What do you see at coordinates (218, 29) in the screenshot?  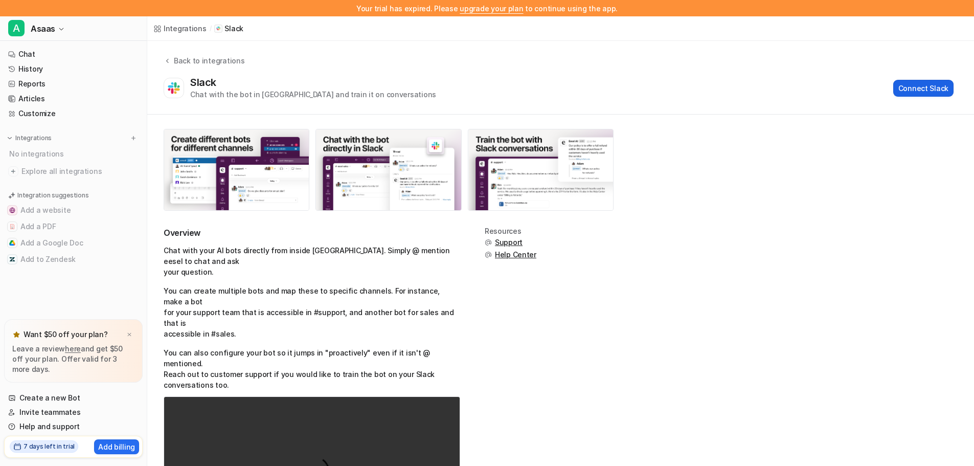 I see `img: Slack icon` at bounding box center [218, 29].